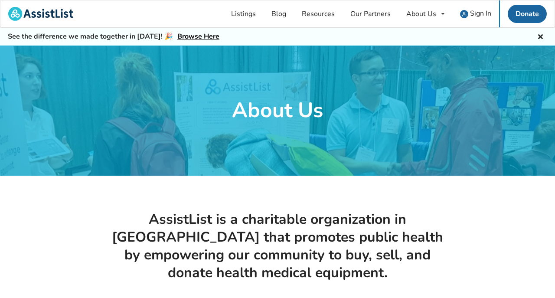 The width and height of the screenshot is (555, 298). What do you see at coordinates (370, 14) in the screenshot?
I see `a: Our Partners` at bounding box center [370, 14].